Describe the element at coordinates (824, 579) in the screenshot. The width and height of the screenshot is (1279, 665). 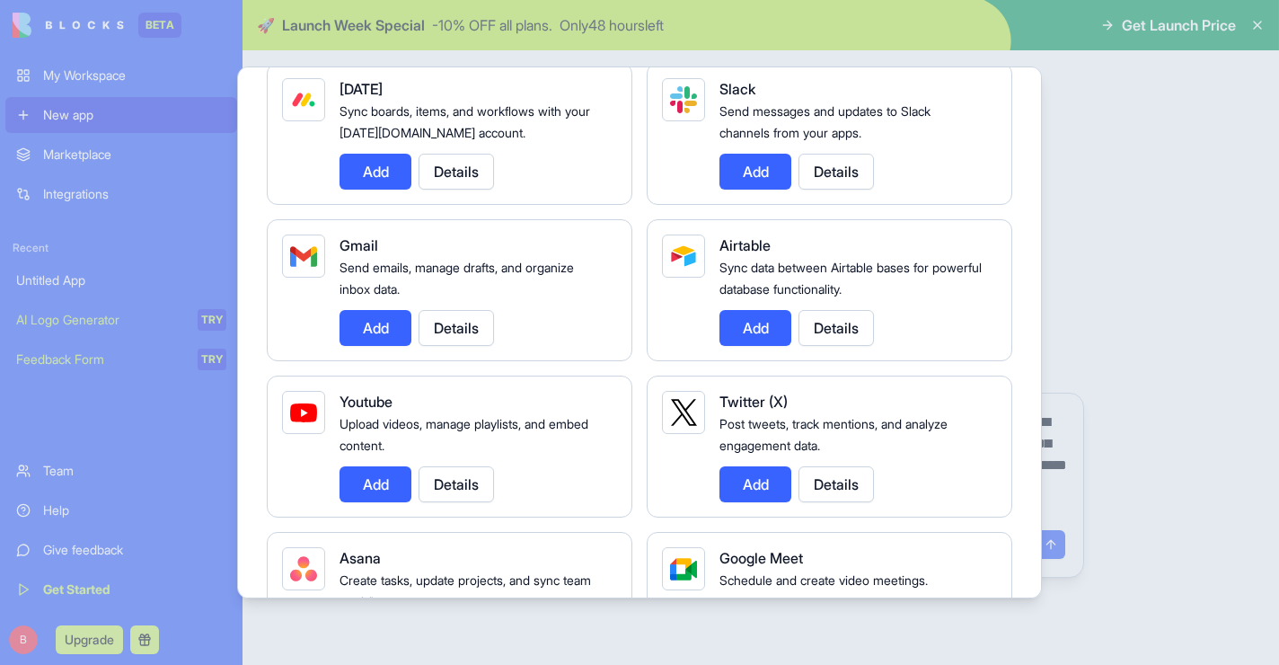
I see `span: Schedule and create video meetings.` at that location.